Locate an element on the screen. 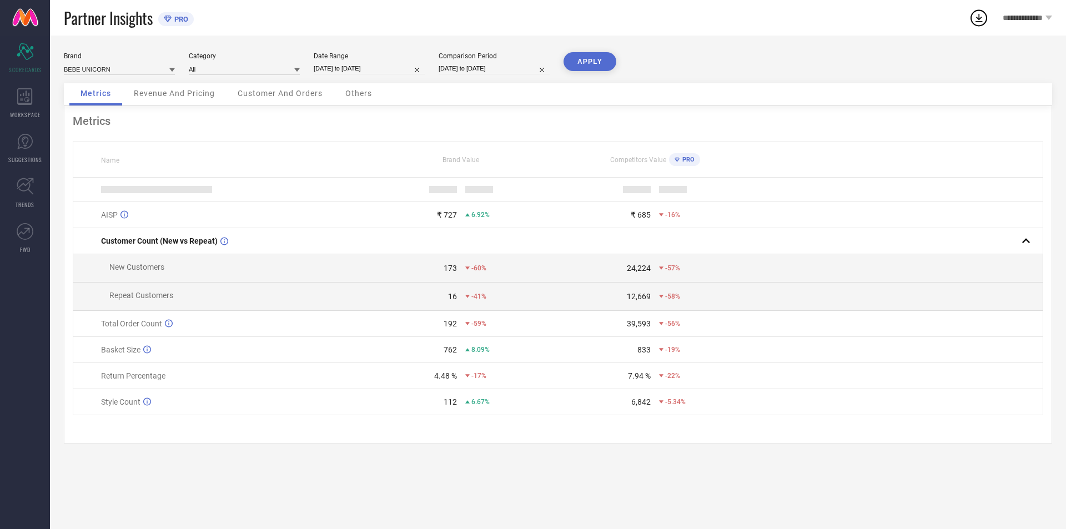 This screenshot has width=1066, height=529. span: -56% is located at coordinates (673, 324).